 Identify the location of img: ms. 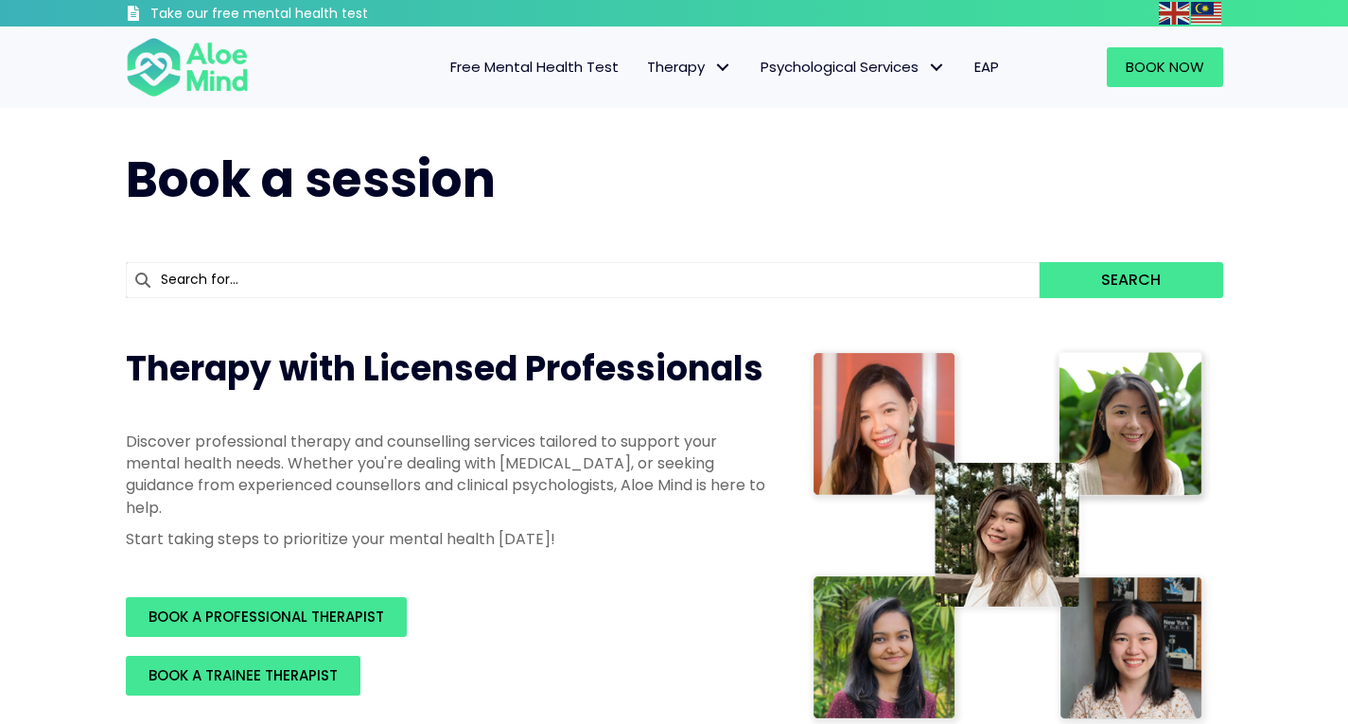
(1206, 13).